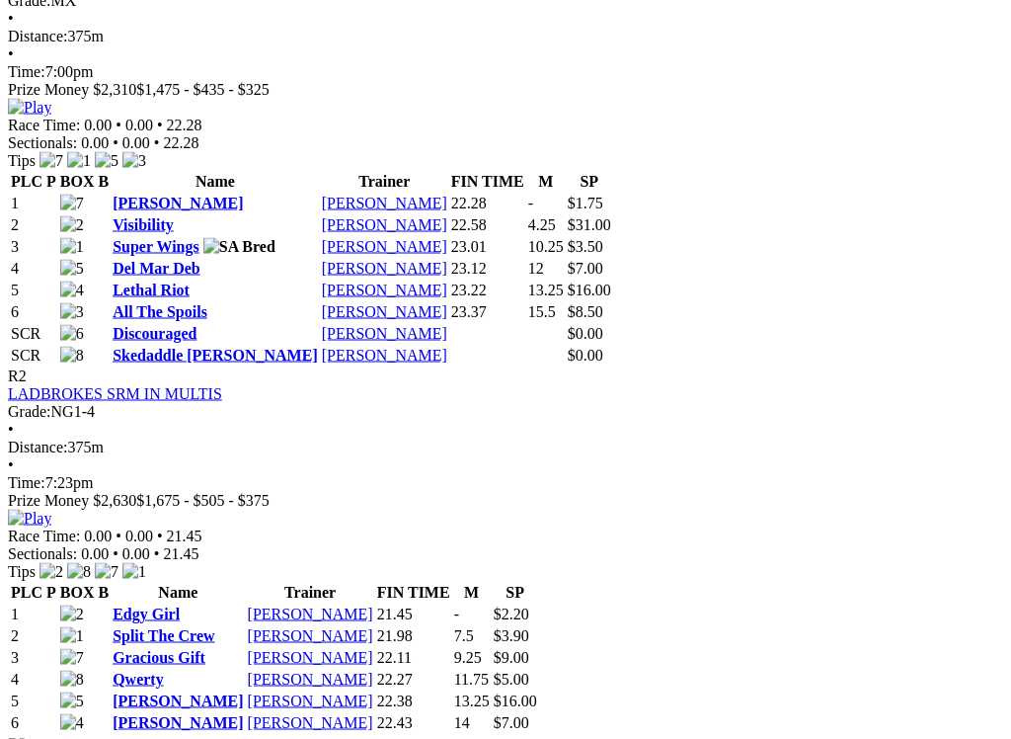 Image resolution: width=1011 pixels, height=739 pixels. Describe the element at coordinates (462, 722) in the screenshot. I see `text: 14` at that location.